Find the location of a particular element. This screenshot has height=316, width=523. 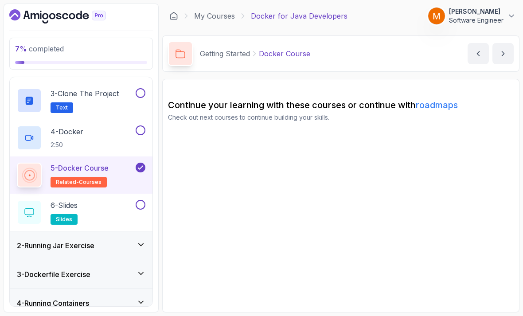

span: completed is located at coordinates (39, 49).